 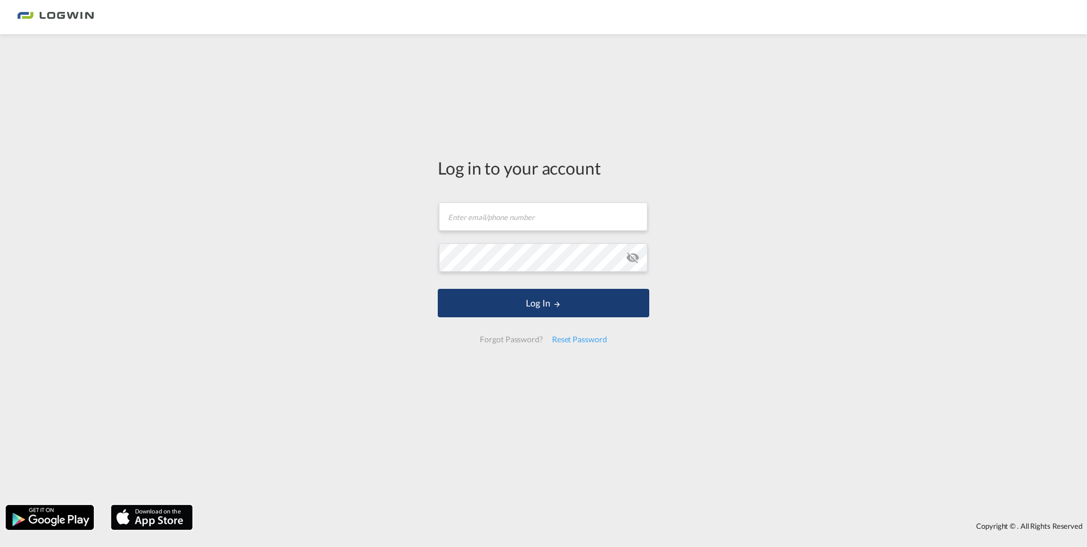 I want to click on div: Forgot Password?, so click(x=511, y=339).